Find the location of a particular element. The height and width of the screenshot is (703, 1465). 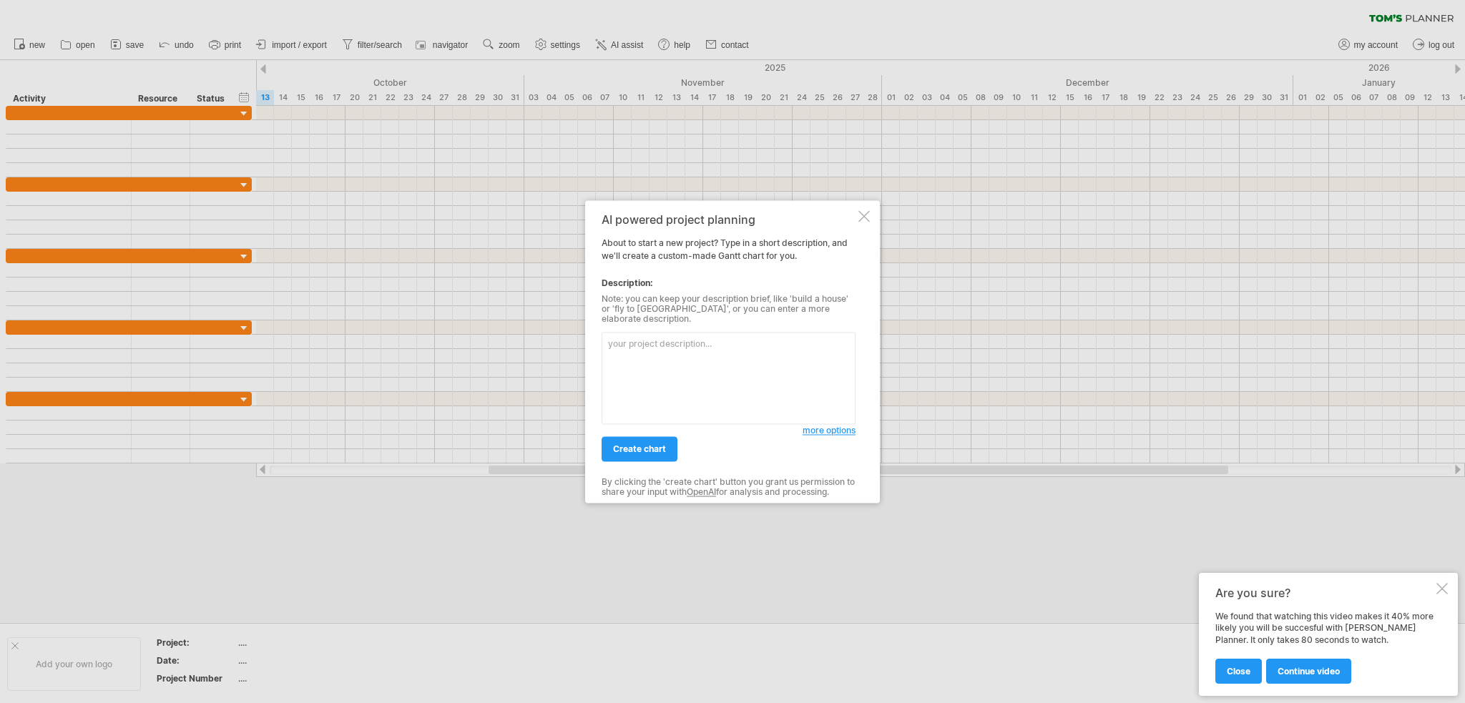

a: create chart is located at coordinates (639, 449).